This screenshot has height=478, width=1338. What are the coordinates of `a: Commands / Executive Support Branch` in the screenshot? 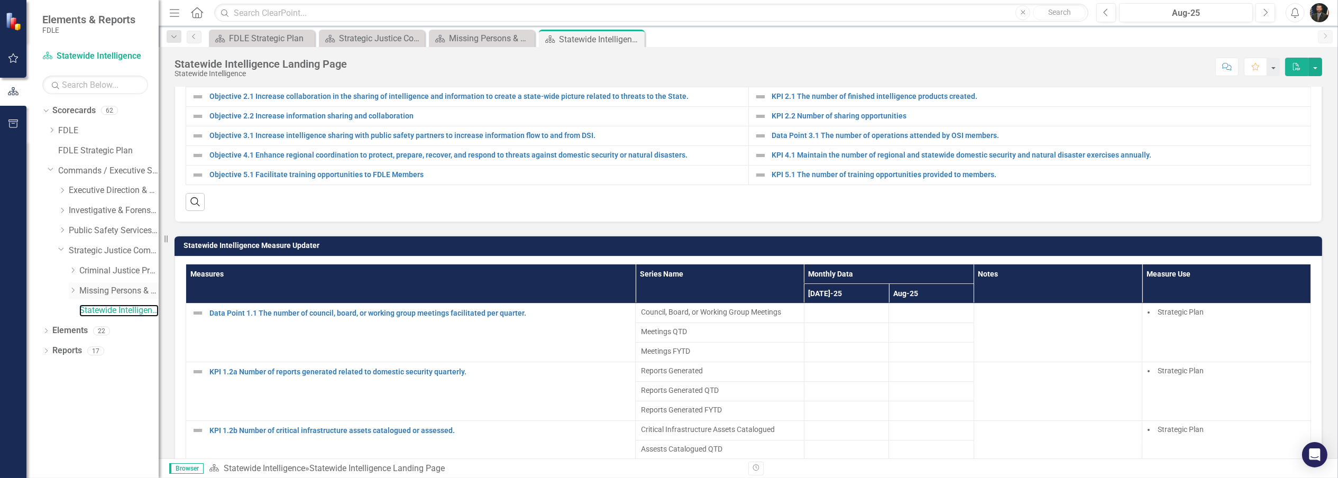 It's located at (108, 171).